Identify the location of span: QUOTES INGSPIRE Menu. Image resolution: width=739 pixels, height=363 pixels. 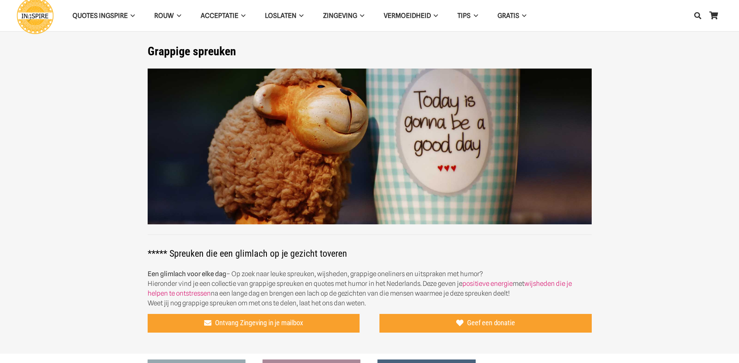
(131, 16).